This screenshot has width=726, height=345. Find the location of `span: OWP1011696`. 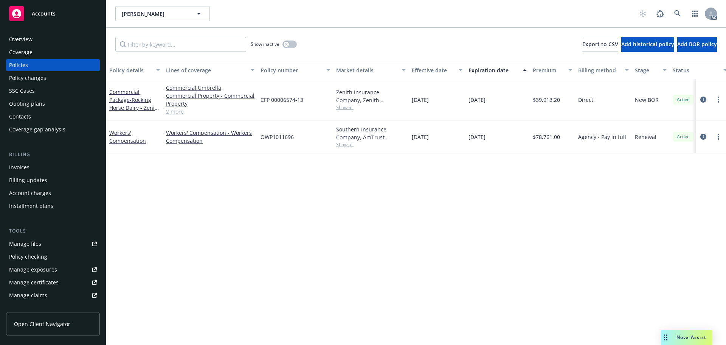

span: OWP1011696 is located at coordinates (277, 137).